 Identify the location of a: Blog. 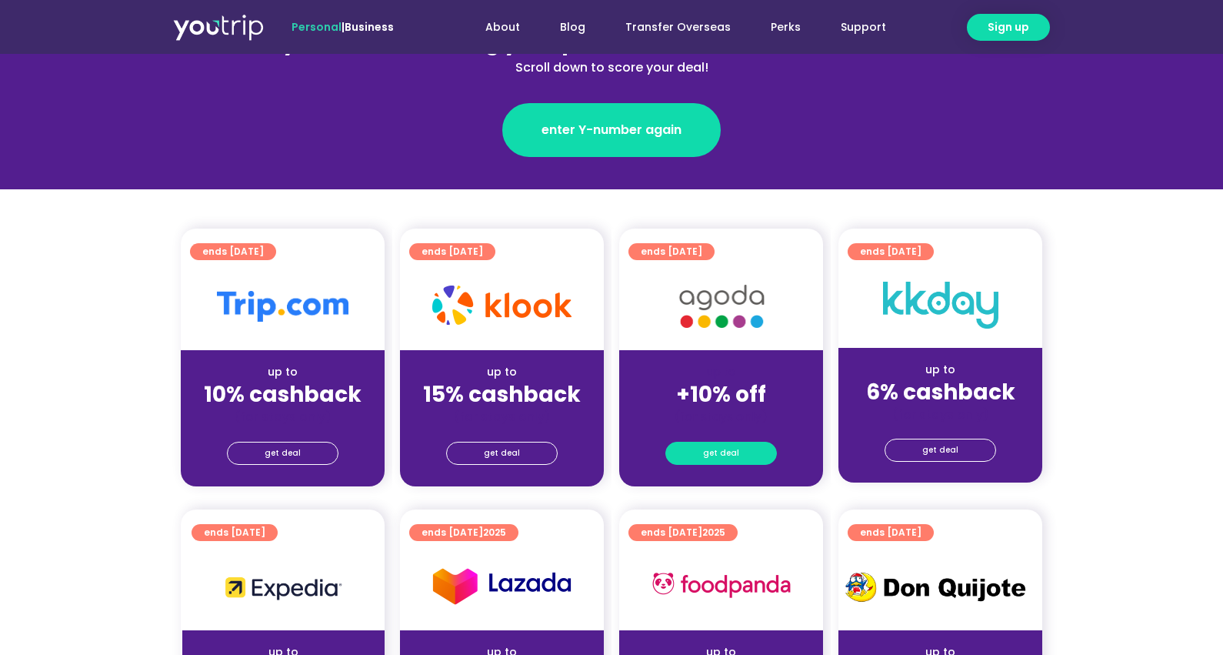
(572, 27).